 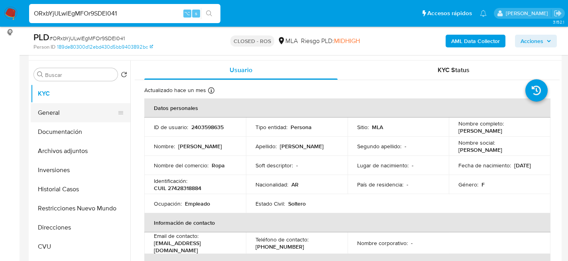 What do you see at coordinates (124, 76) in the screenshot?
I see `button: Volver al orden por defecto` at bounding box center [124, 76].